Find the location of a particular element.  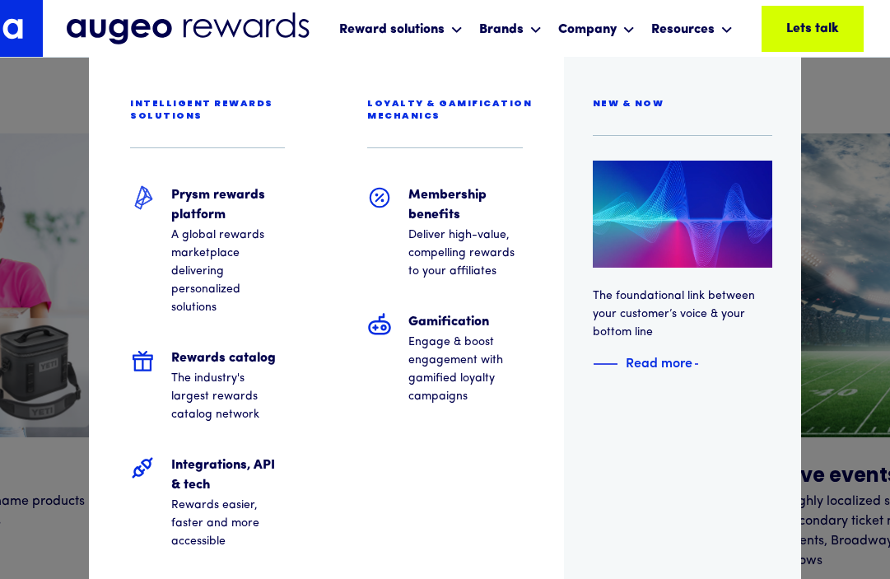

h5: Rewards catalog is located at coordinates (228, 358).